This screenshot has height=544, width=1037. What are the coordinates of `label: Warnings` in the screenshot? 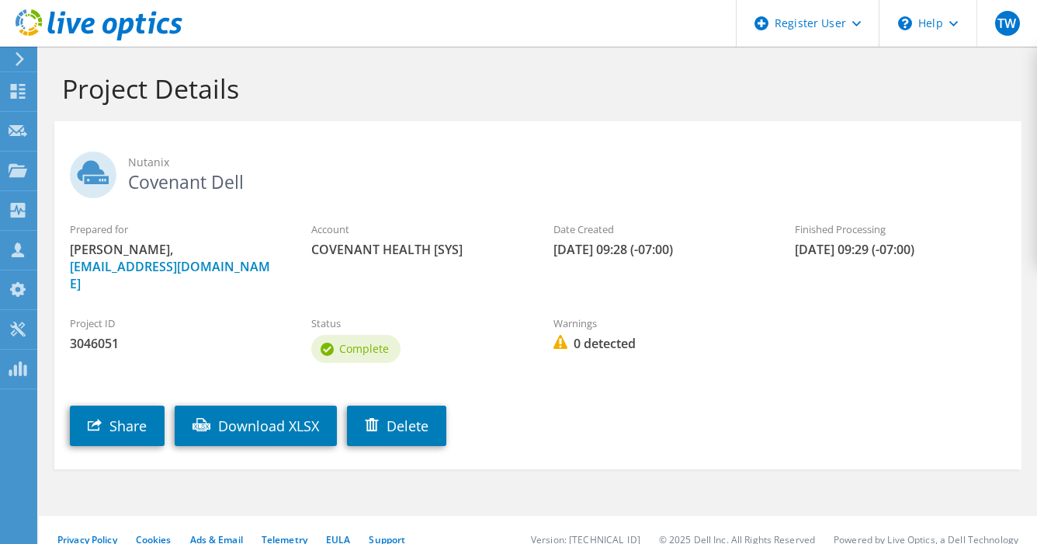 It's located at (658, 323).